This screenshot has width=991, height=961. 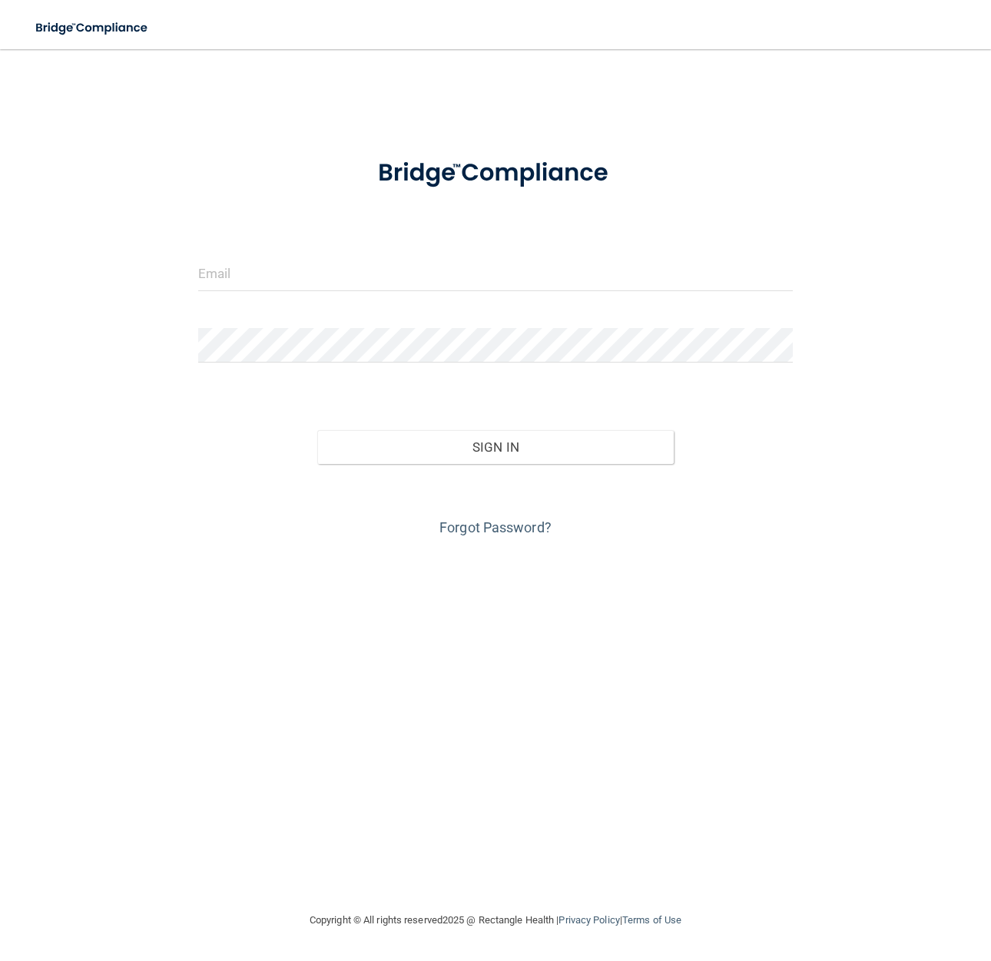 I want to click on div: Copyright © All rights reserved 2025 @ Rectangle Health | |, so click(x=496, y=921).